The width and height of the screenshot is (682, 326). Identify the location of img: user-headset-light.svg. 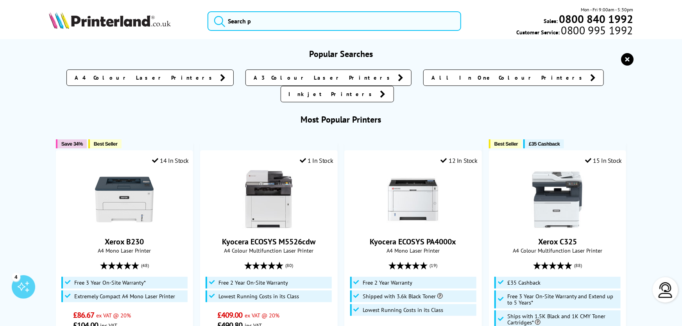
(666, 290).